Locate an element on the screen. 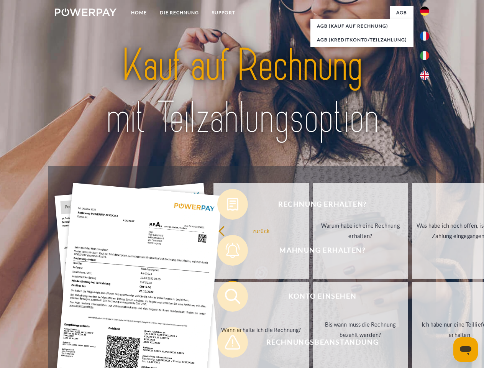 The image size is (484, 368). div: Warum habe ich eine Rechnung erhalten? is located at coordinates (360, 231).